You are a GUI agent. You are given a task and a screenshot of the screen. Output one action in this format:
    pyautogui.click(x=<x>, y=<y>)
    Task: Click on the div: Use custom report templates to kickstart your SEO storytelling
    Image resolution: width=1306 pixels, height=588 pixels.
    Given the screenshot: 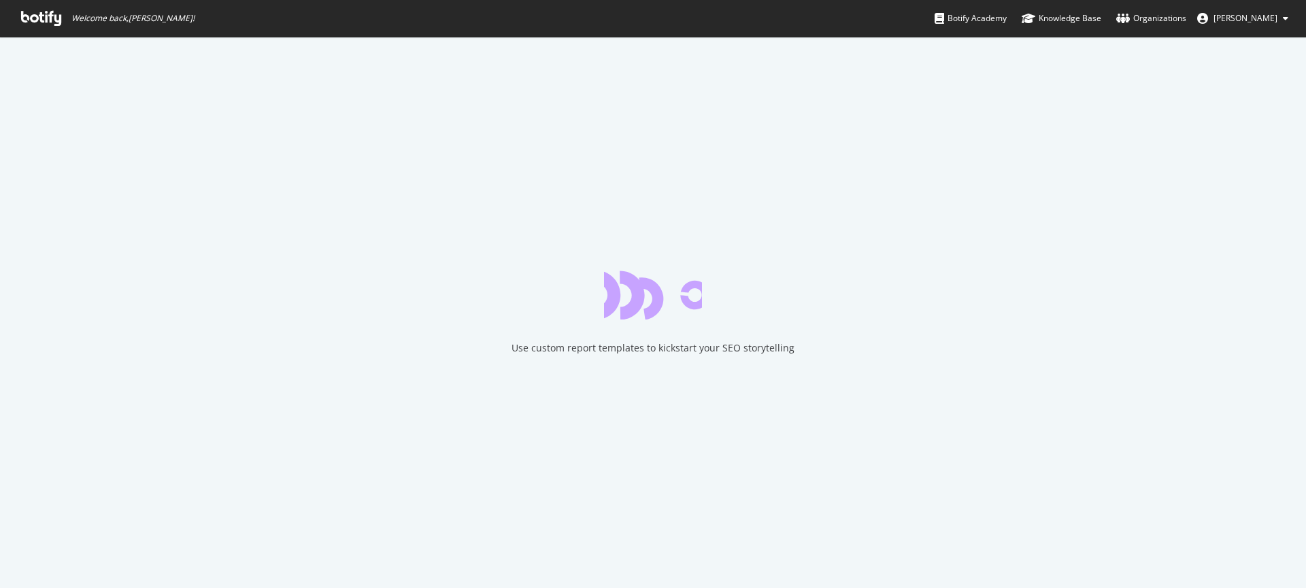 What is the action you would take?
    pyautogui.click(x=653, y=348)
    